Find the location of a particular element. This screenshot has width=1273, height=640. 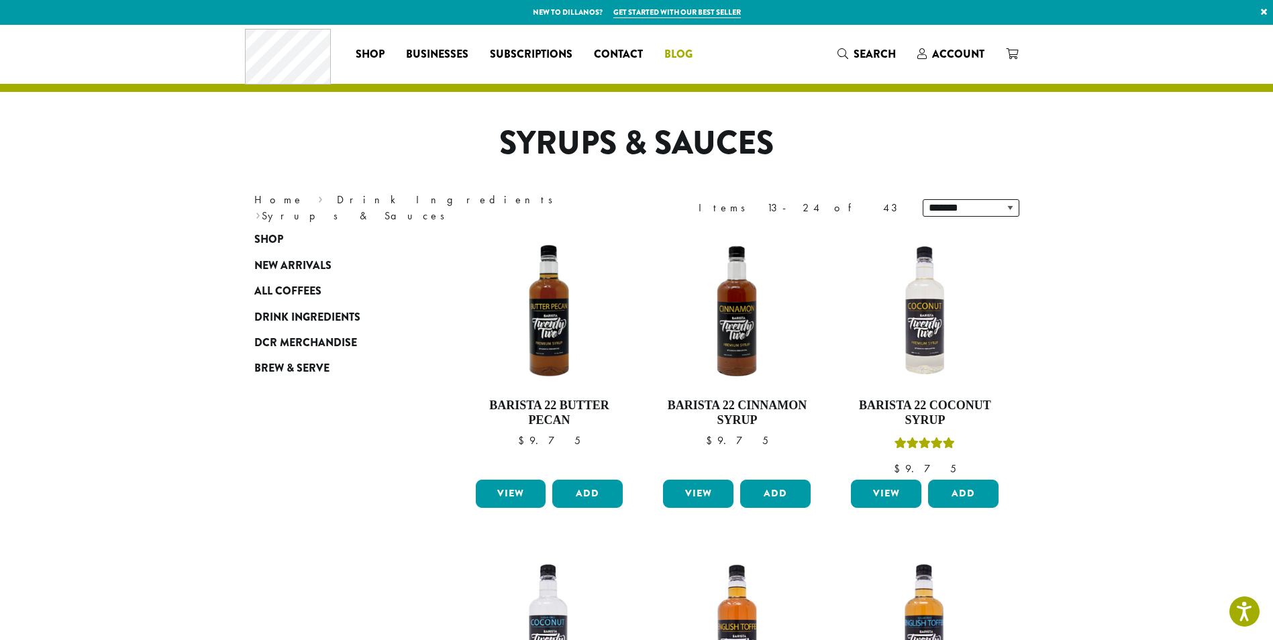

span: New Arrivals is located at coordinates (293, 266).